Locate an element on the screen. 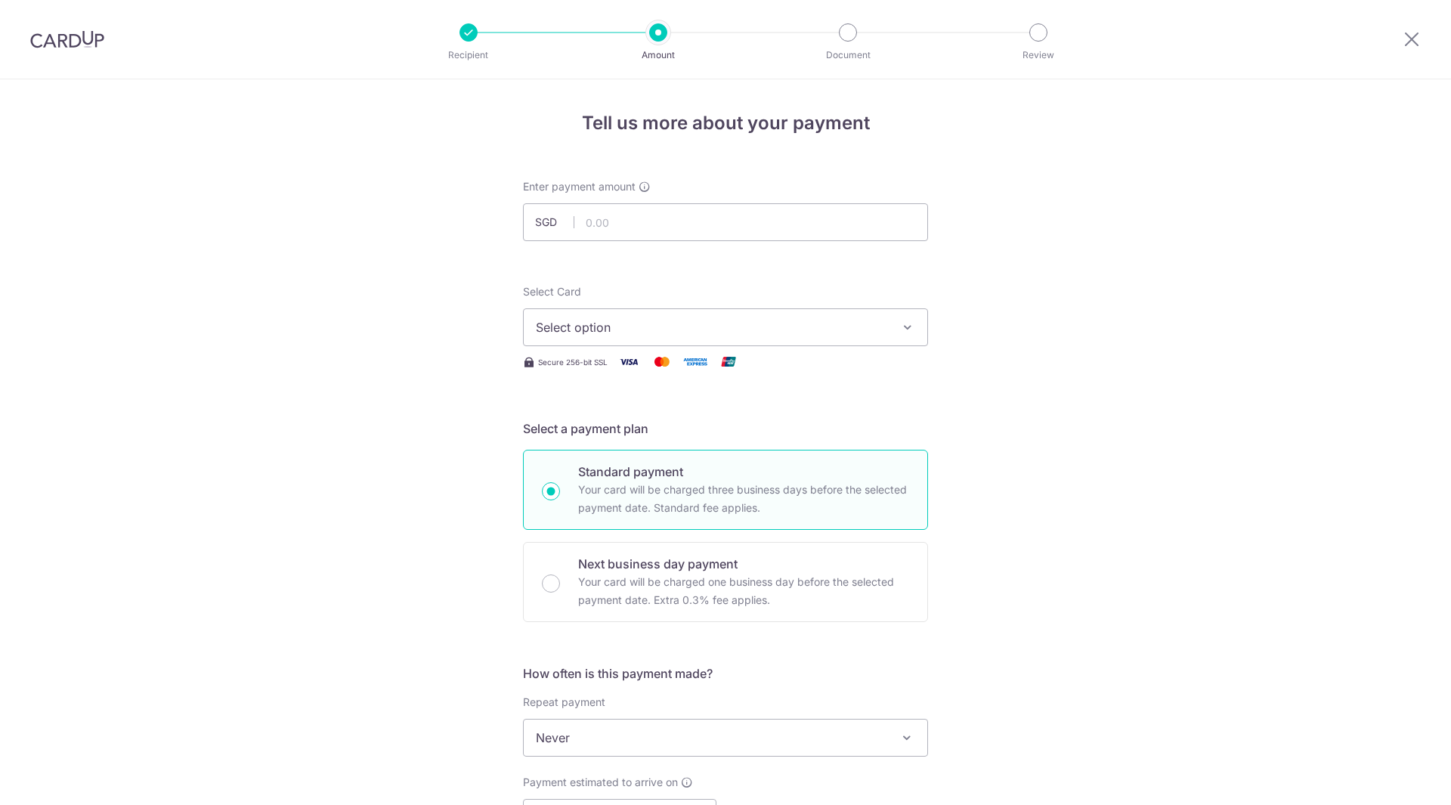  h5: How often is this payment made? is located at coordinates (725, 673).